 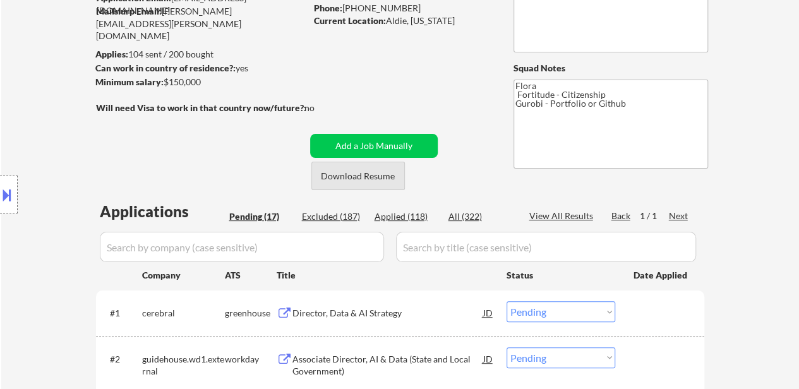 What do you see at coordinates (328, 8) in the screenshot?
I see `strong: Phone:` at bounding box center [328, 8].